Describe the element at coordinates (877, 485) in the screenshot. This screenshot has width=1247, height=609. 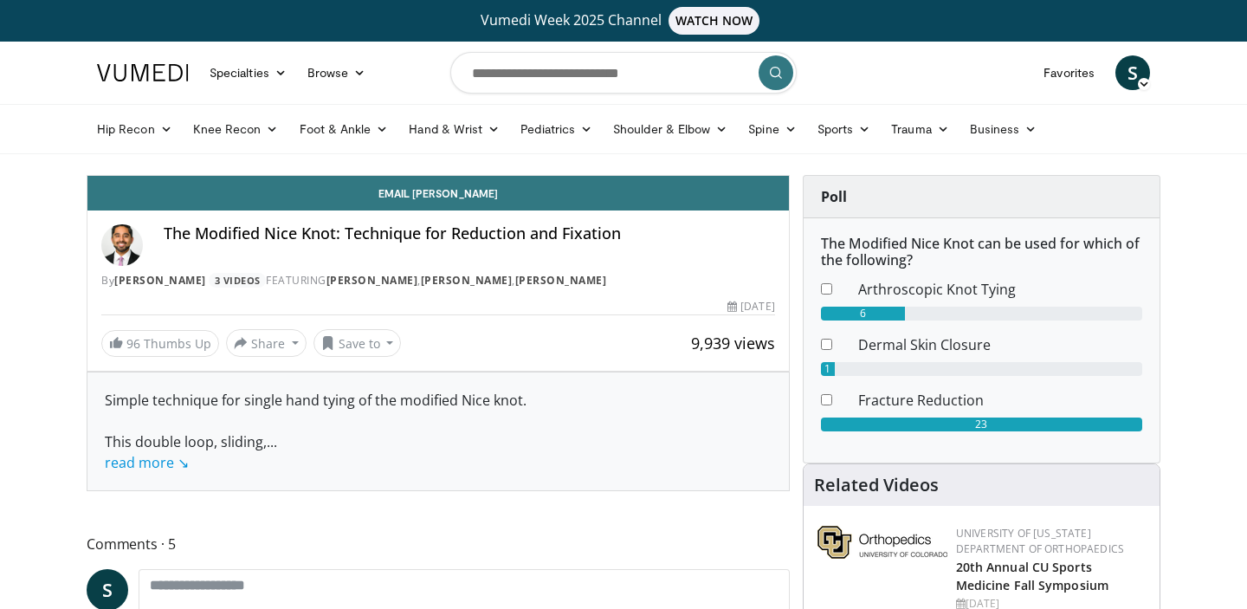
I see `h4: Related Videos` at that location.